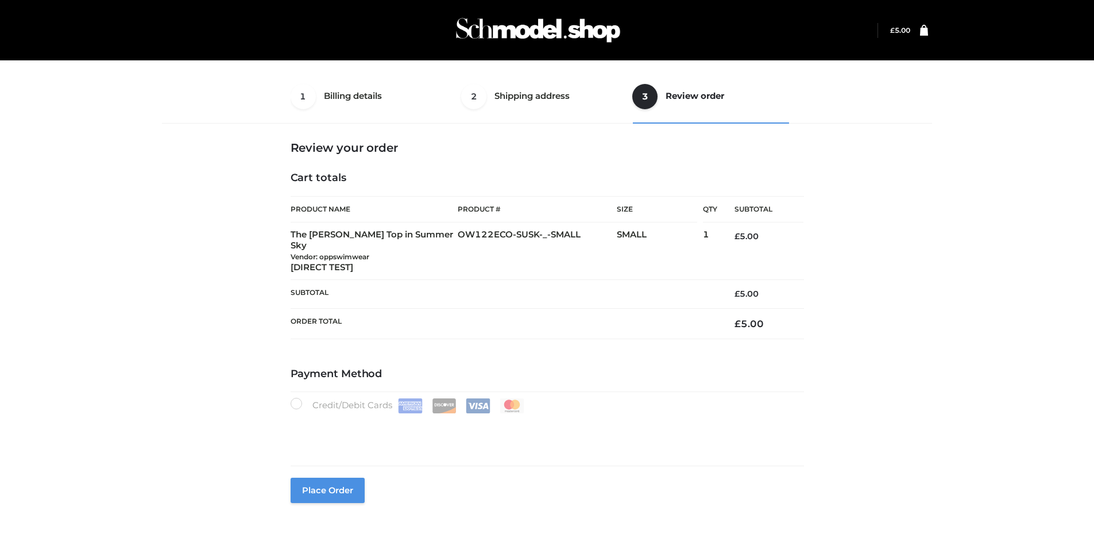 The image size is (1094, 541). Describe the element at coordinates (504, 323) in the screenshot. I see `th: Order Total` at that location.